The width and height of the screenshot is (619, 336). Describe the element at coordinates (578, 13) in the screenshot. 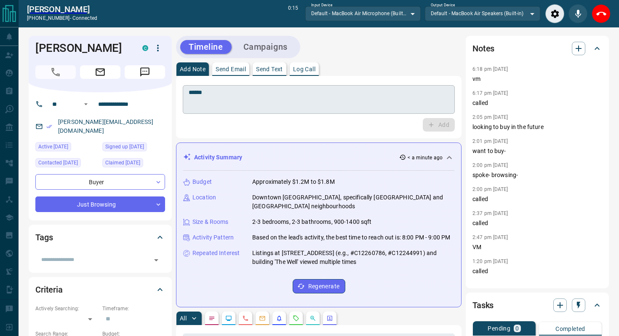

I see `div: Mute` at that location.